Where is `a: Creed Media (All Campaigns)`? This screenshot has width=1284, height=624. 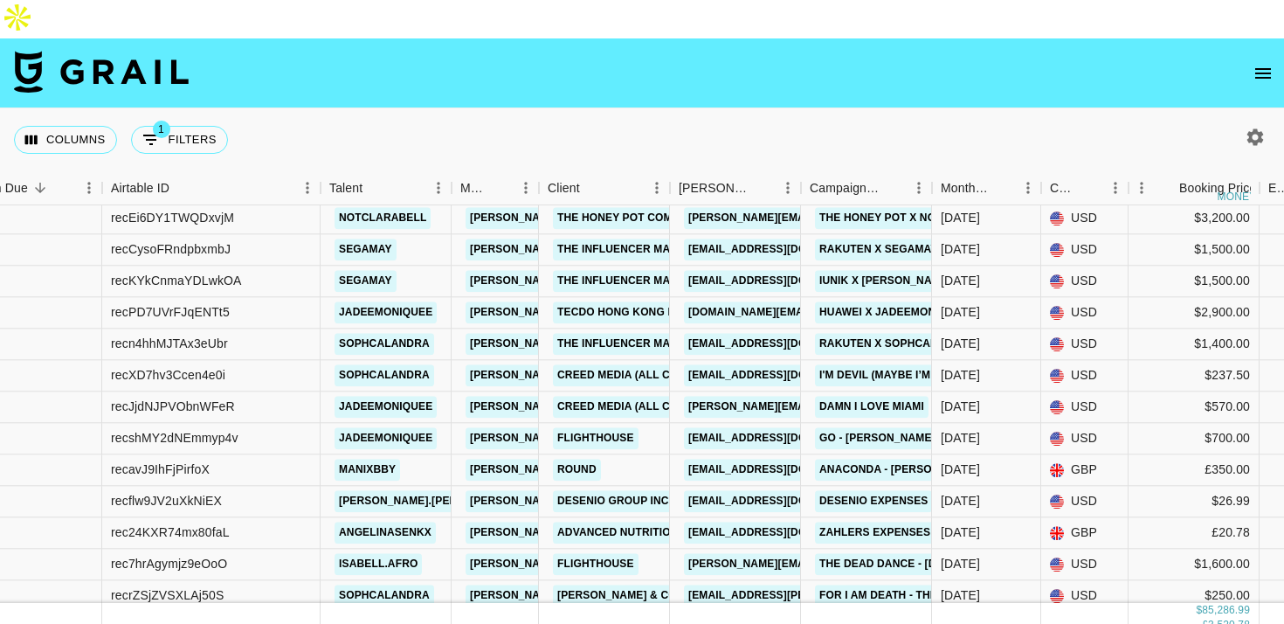
a: Creed Media (All Campaigns) is located at coordinates (644, 406).